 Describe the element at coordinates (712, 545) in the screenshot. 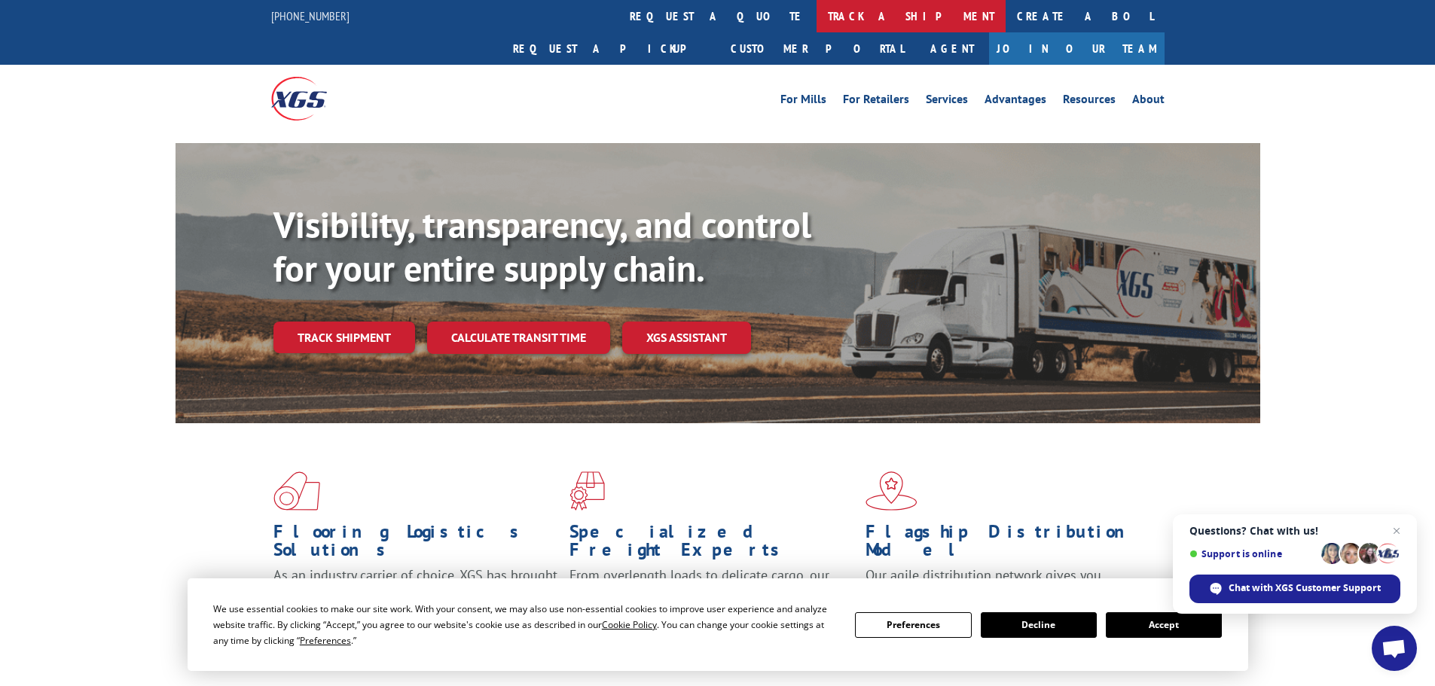

I see `h1: Specialized Freight Experts` at that location.